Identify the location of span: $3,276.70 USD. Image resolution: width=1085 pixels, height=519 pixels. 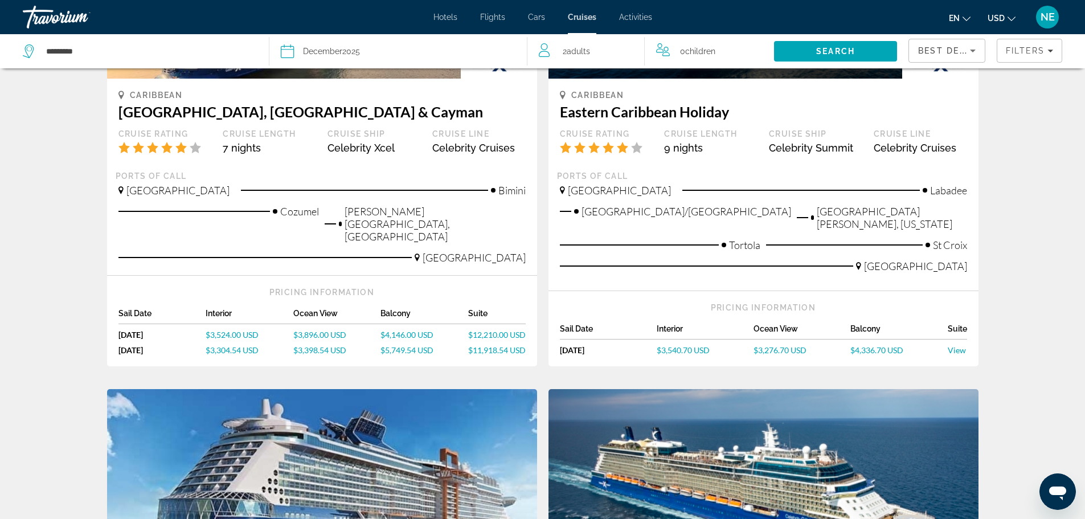
(780, 350).